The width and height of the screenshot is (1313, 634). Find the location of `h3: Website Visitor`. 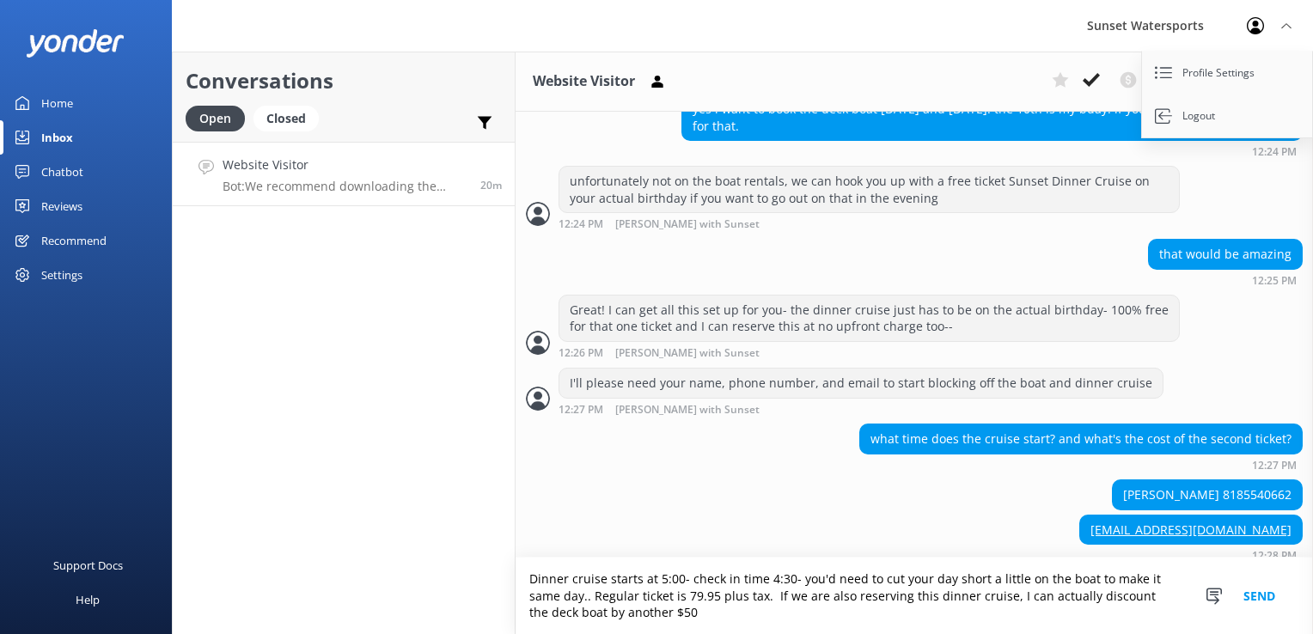

h3: Website Visitor is located at coordinates (584, 82).